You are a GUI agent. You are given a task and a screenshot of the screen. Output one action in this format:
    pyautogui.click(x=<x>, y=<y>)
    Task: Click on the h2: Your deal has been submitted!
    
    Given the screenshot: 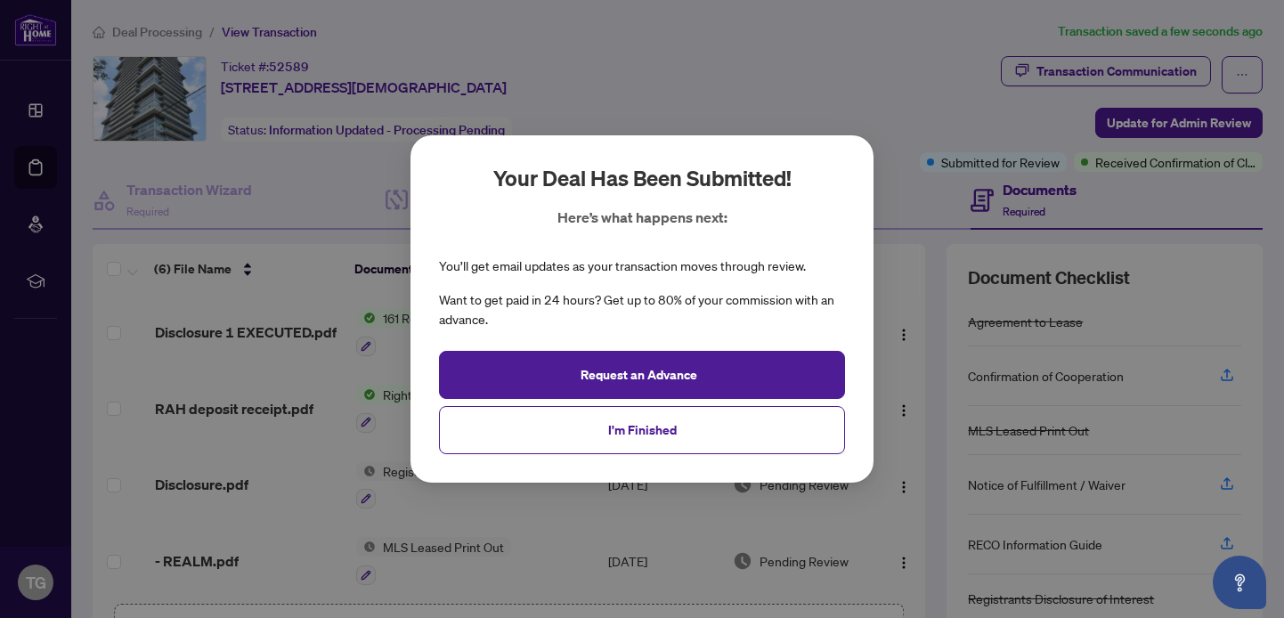 What is the action you would take?
    pyautogui.click(x=642, y=178)
    